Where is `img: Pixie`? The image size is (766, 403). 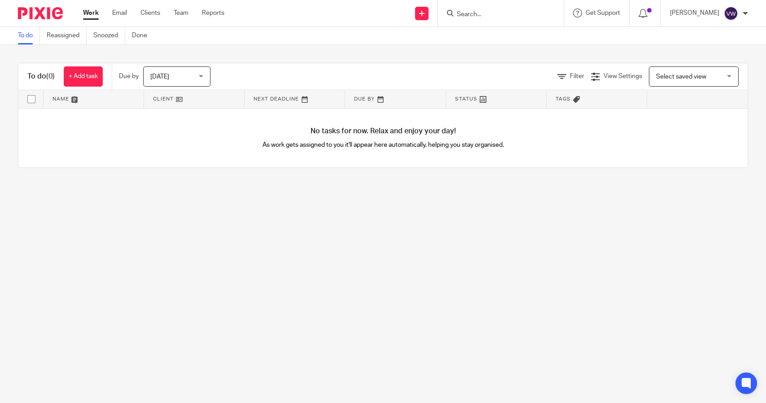
img: Pixie is located at coordinates (40, 13).